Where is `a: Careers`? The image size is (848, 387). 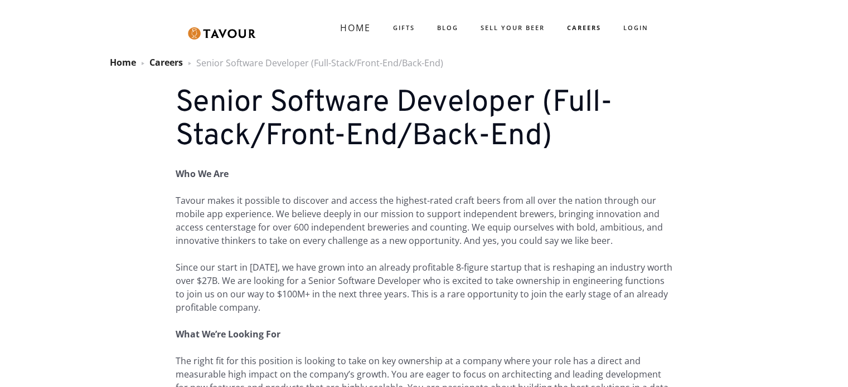 a: Careers is located at coordinates (166, 62).